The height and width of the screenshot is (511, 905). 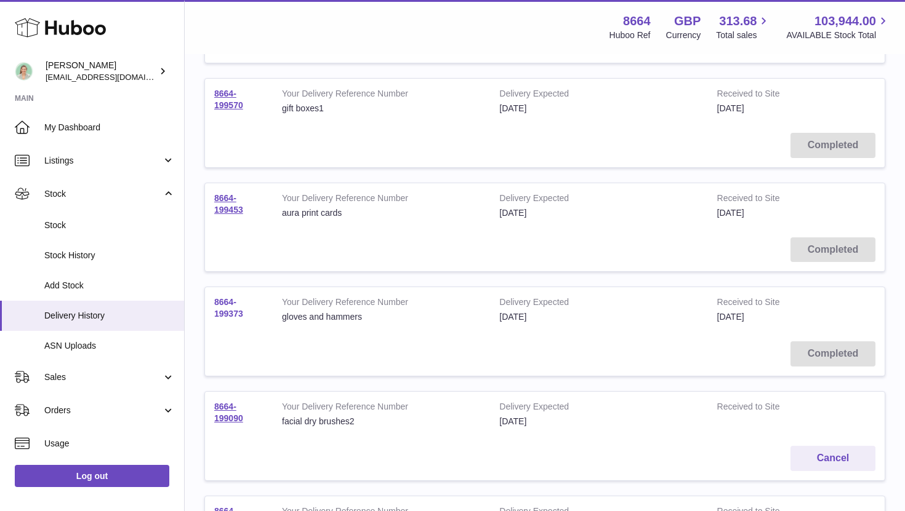 What do you see at coordinates (228, 412) in the screenshot?
I see `a: 8664-199090` at bounding box center [228, 412].